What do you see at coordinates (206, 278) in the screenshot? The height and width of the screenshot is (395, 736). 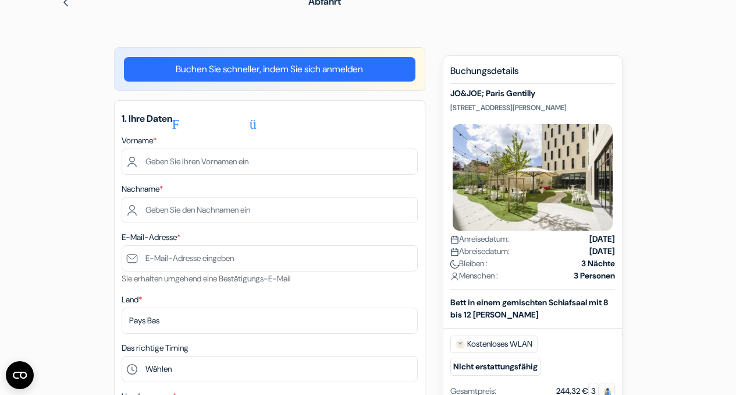 I see `font: Sie erhalten umgehend eine Bestätigungs-E-Mail` at bounding box center [206, 278].